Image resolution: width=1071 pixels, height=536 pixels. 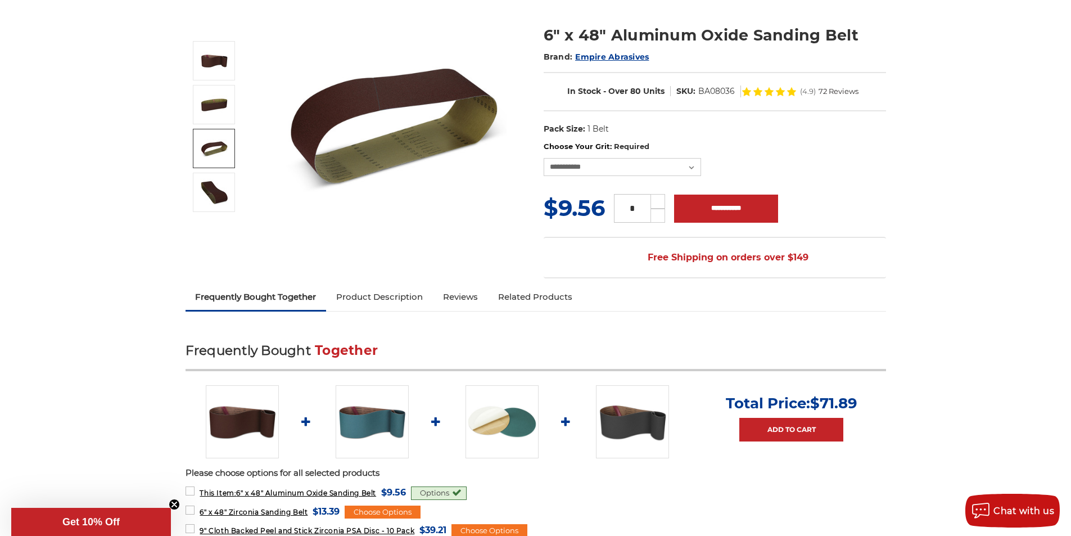 I want to click on button: Chat with us, so click(x=1013, y=510).